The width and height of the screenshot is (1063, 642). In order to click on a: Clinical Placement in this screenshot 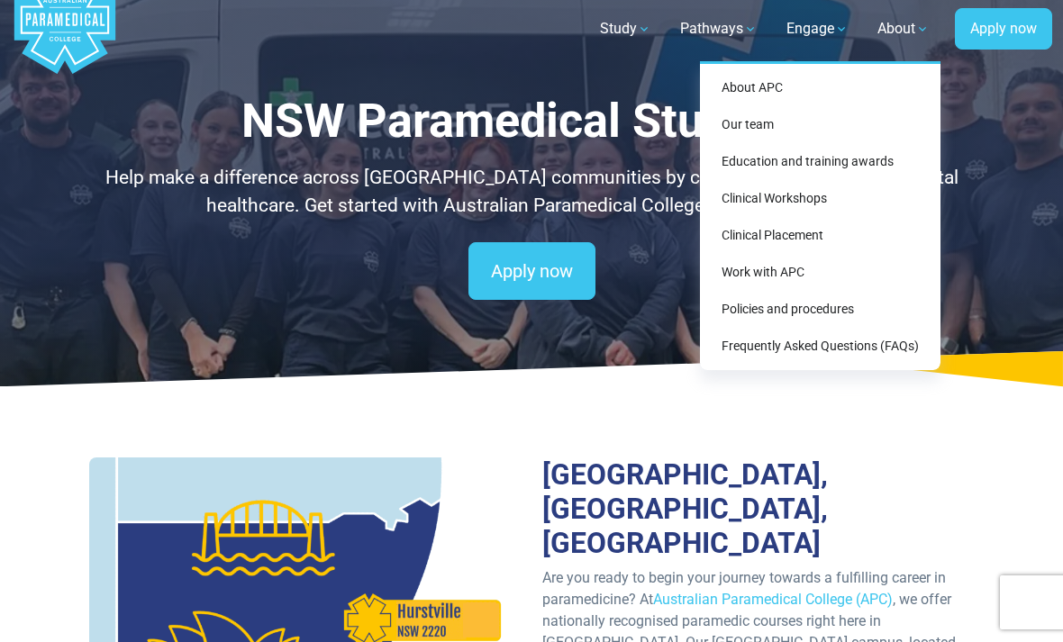, I will do `click(820, 235)`.